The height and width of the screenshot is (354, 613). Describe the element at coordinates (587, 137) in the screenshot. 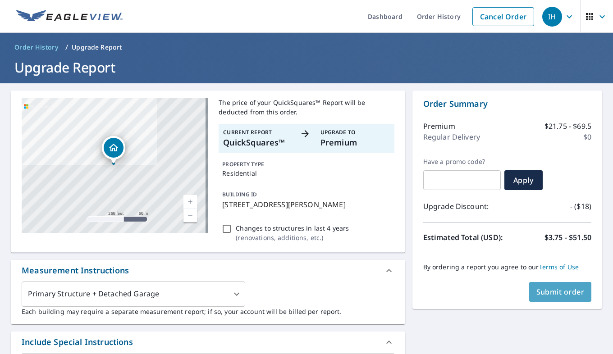

I see `p: $0` at that location.